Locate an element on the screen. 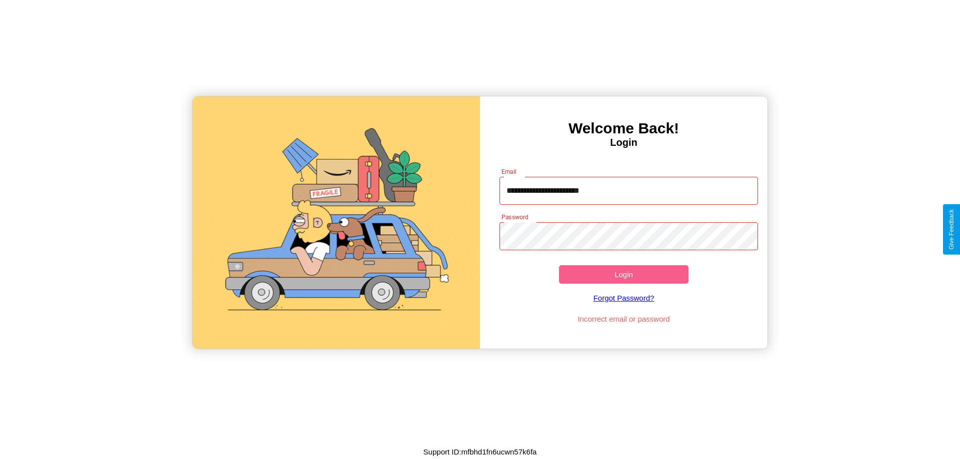 The image size is (960, 459). p: Support ID: mfbhd1fn6ucwn57k6fa is located at coordinates (480, 452).